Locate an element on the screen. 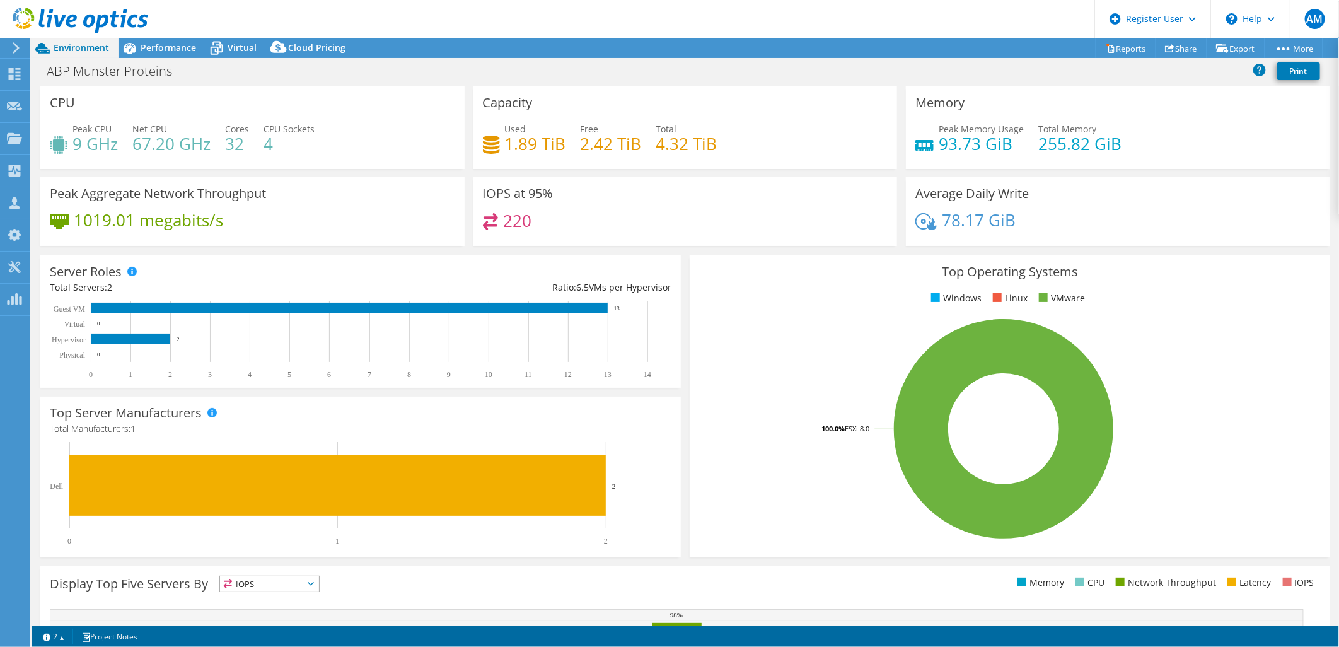  a: Reports is located at coordinates (1126, 48).